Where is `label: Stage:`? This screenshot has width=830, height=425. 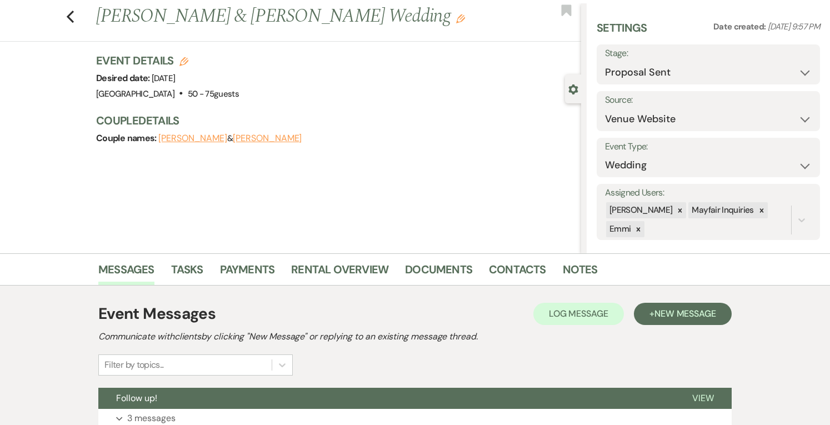 label: Stage: is located at coordinates (708, 53).